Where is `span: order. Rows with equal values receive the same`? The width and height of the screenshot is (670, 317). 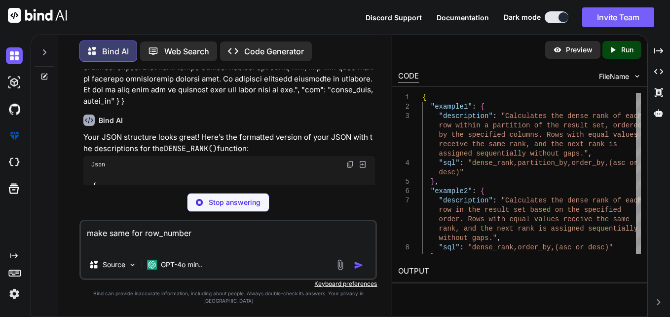 span: order. Rows with equal values receive the same is located at coordinates (534, 219).